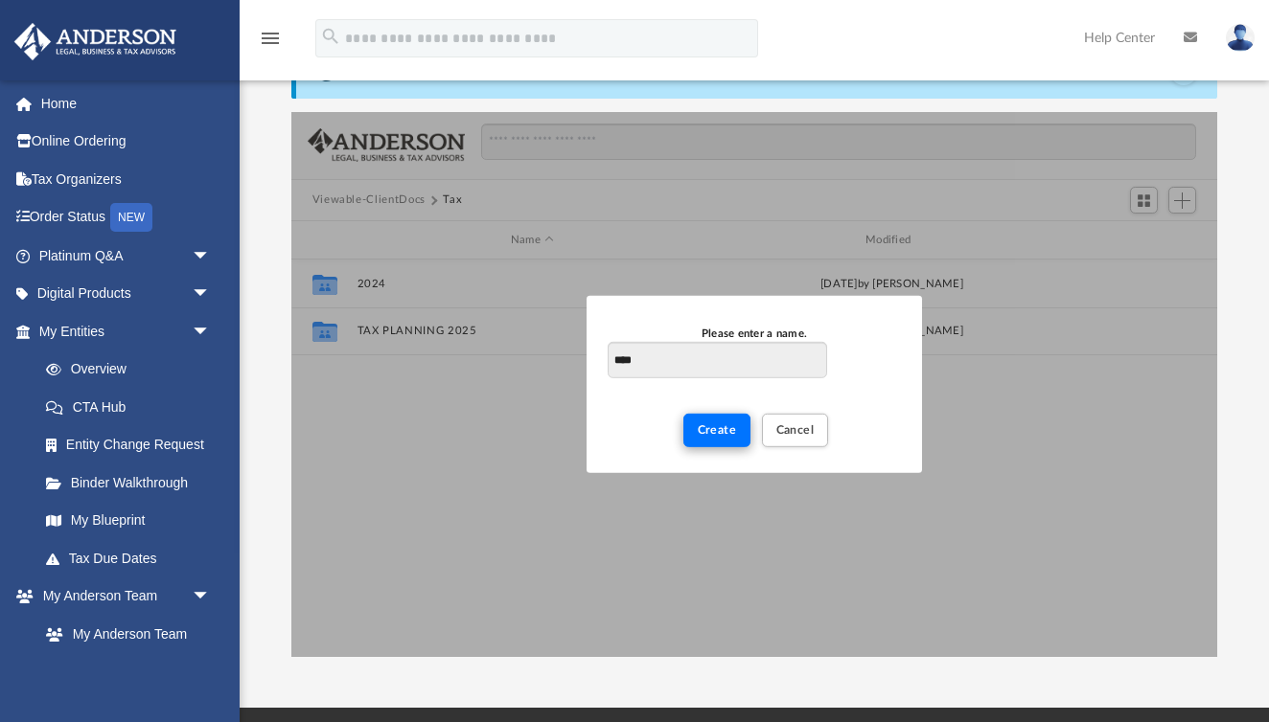  Describe the element at coordinates (126, 331) in the screenshot. I see `a: My Entitiesarrow_drop_down` at that location.